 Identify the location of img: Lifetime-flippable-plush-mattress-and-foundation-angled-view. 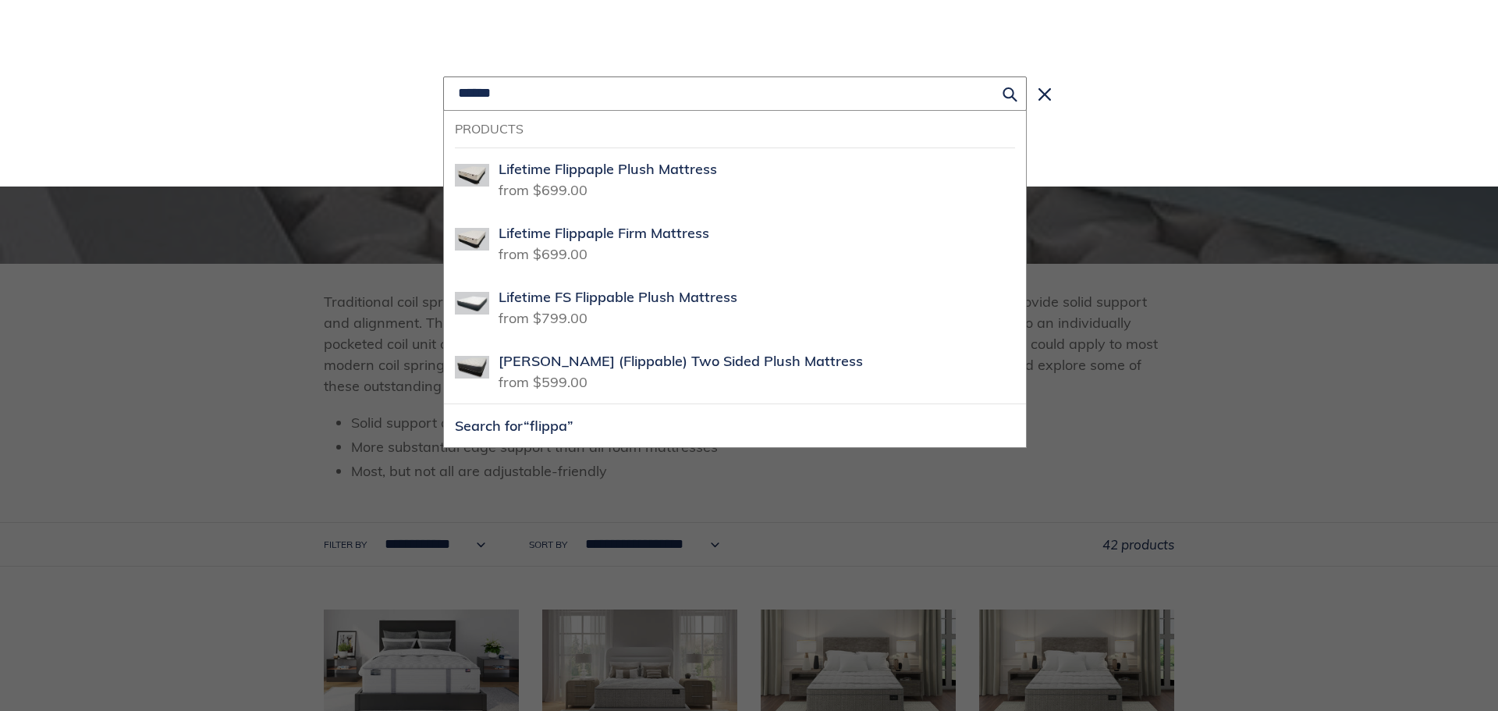
(472, 176).